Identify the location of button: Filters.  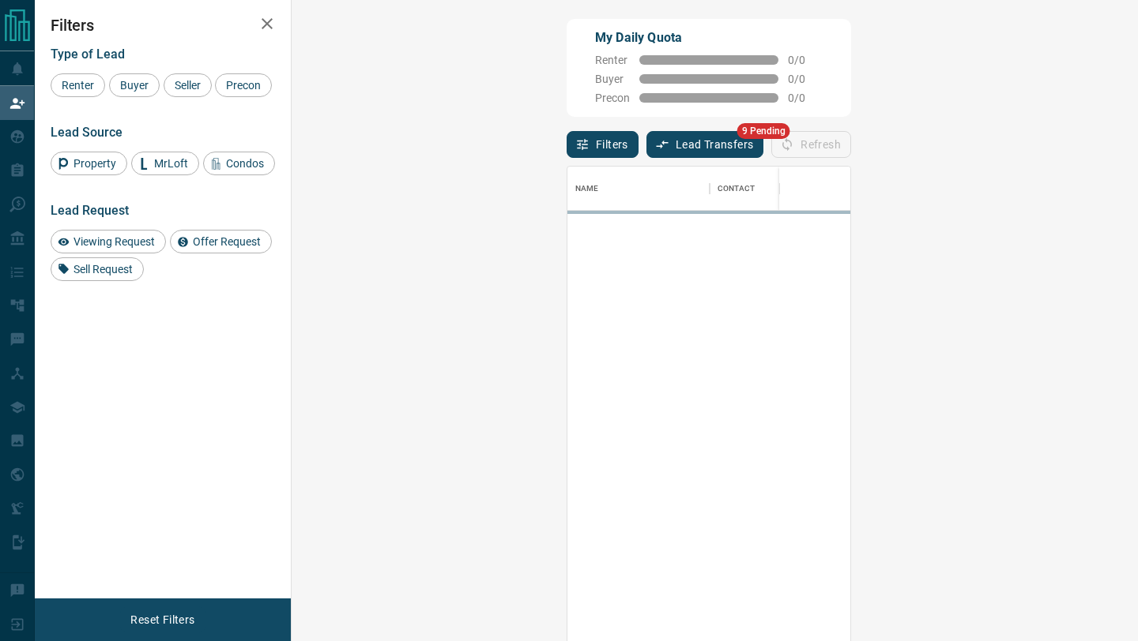
(602, 145).